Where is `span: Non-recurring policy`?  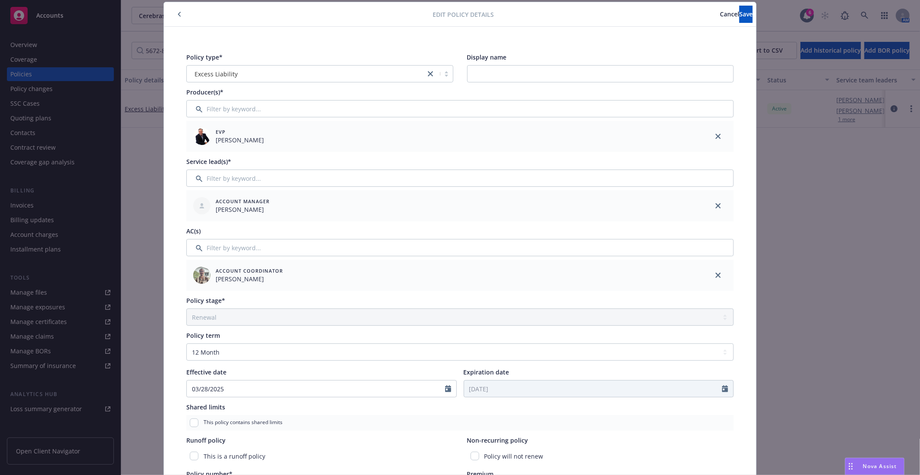 span: Non-recurring policy is located at coordinates (498, 440).